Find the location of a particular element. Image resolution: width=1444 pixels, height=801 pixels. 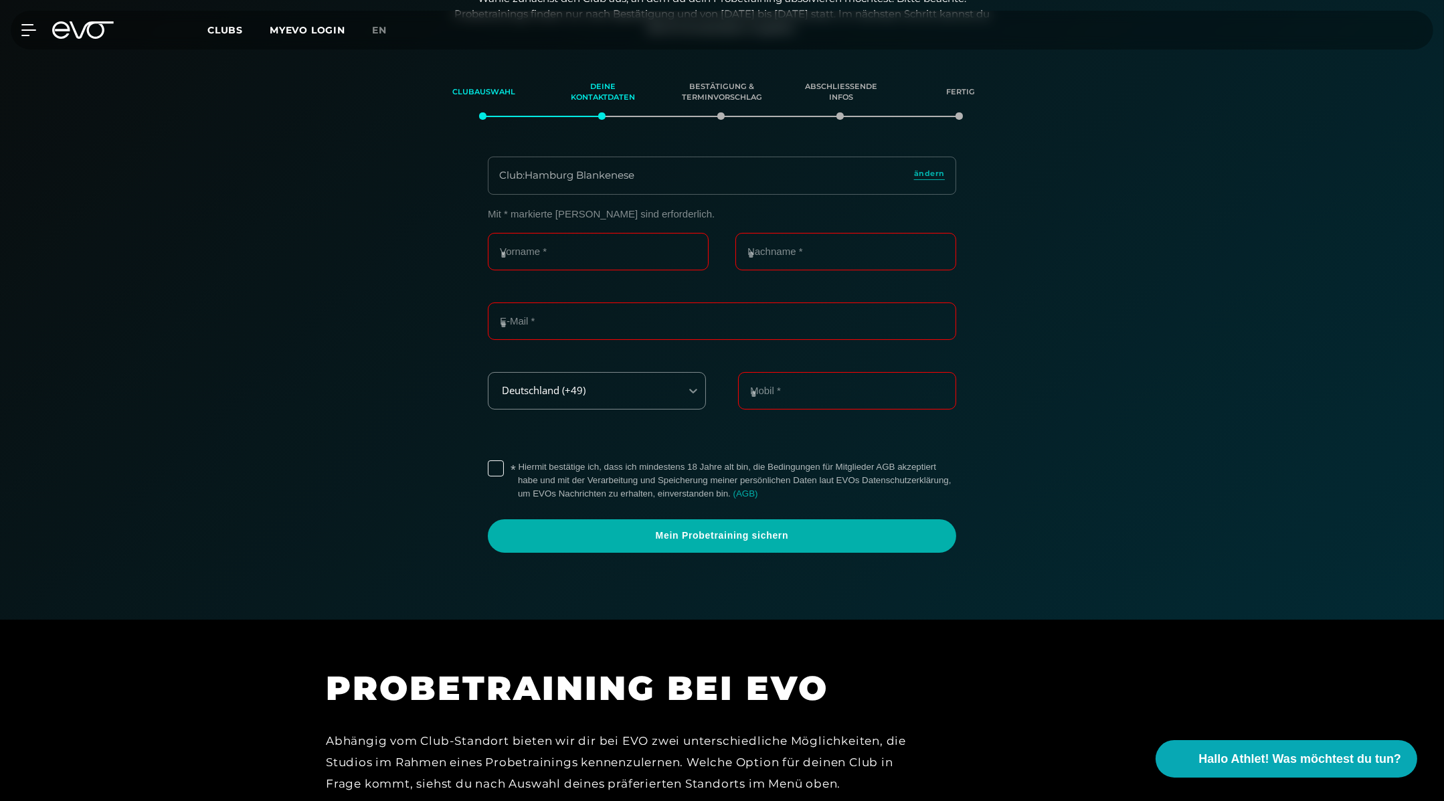

div: Abhängig vom Club-Standort bieten wir dir bei EVO zwei unterschiedliche Möglichkeiten, die Studio... is located at coordinates (627, 762).